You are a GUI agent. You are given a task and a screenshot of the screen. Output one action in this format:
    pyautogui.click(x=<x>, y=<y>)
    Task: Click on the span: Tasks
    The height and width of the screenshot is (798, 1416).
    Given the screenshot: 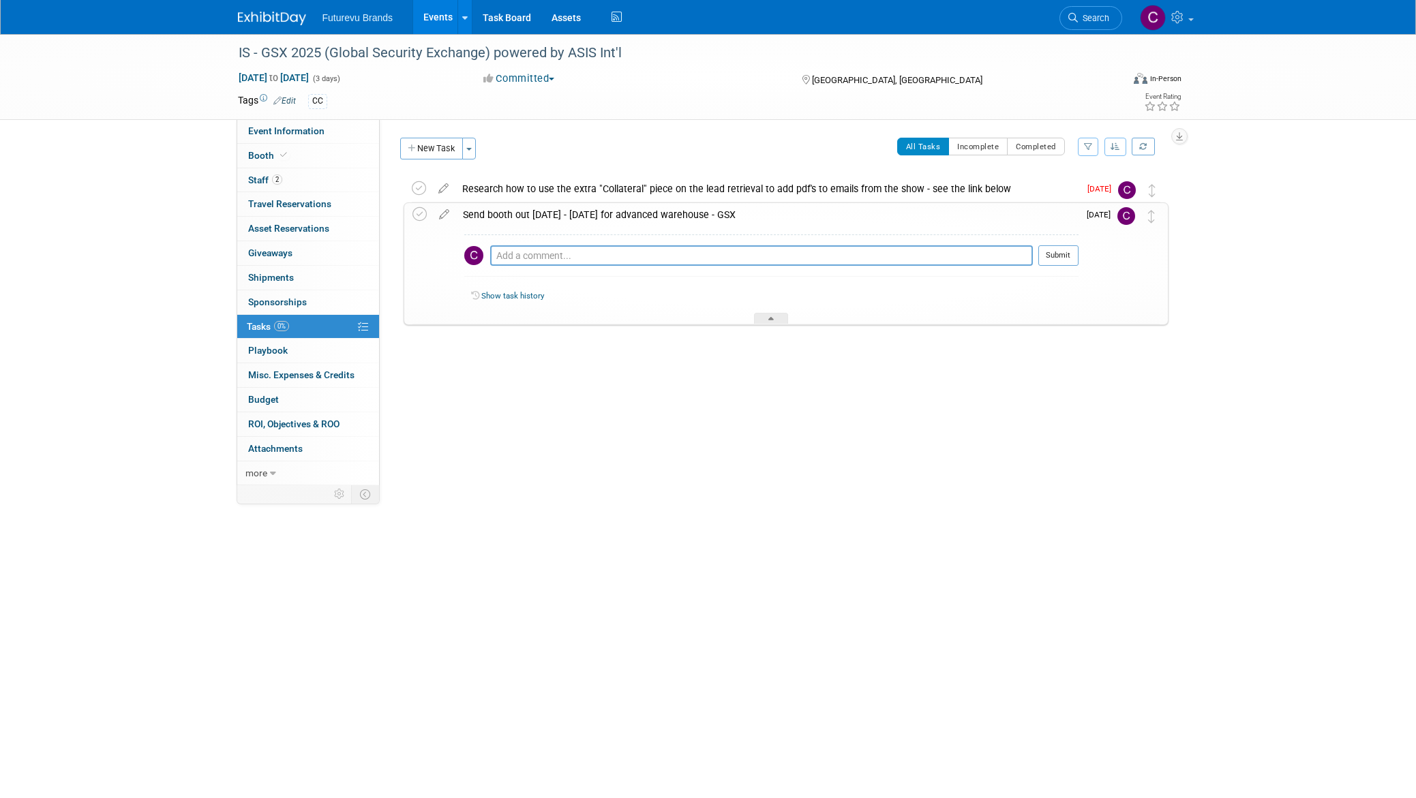 What is the action you would take?
    pyautogui.click(x=268, y=327)
    